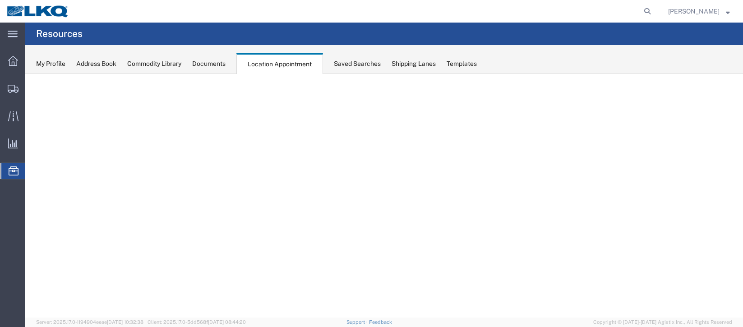 The width and height of the screenshot is (743, 327). What do you see at coordinates (414, 64) in the screenshot?
I see `div: Shipping Lanes` at bounding box center [414, 64].